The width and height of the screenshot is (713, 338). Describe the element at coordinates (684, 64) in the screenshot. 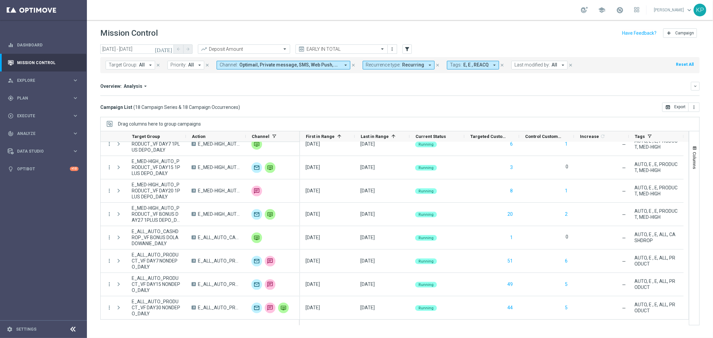

I see `button: Reset All` at that location.